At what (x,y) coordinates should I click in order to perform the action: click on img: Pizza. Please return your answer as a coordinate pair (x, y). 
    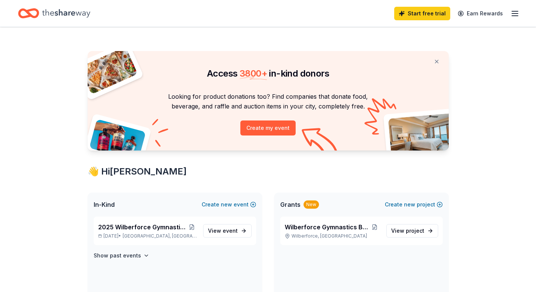
    Looking at the image, I should click on (108, 71).